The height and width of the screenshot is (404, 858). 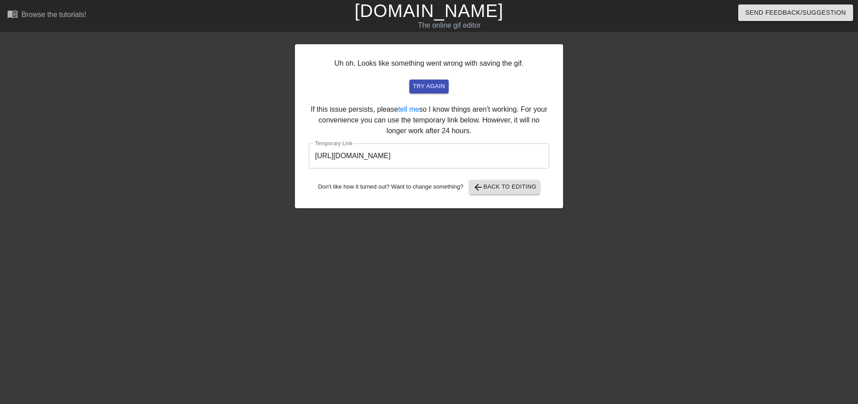 What do you see at coordinates (429, 156) in the screenshot?
I see `input: bare` at bounding box center [429, 156].